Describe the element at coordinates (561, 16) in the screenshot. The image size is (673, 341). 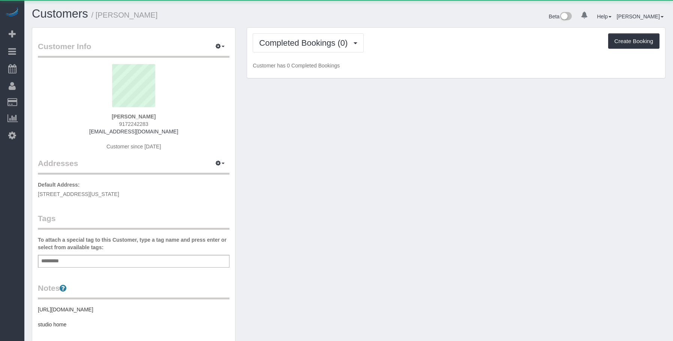
I see `a: Beta` at that location.